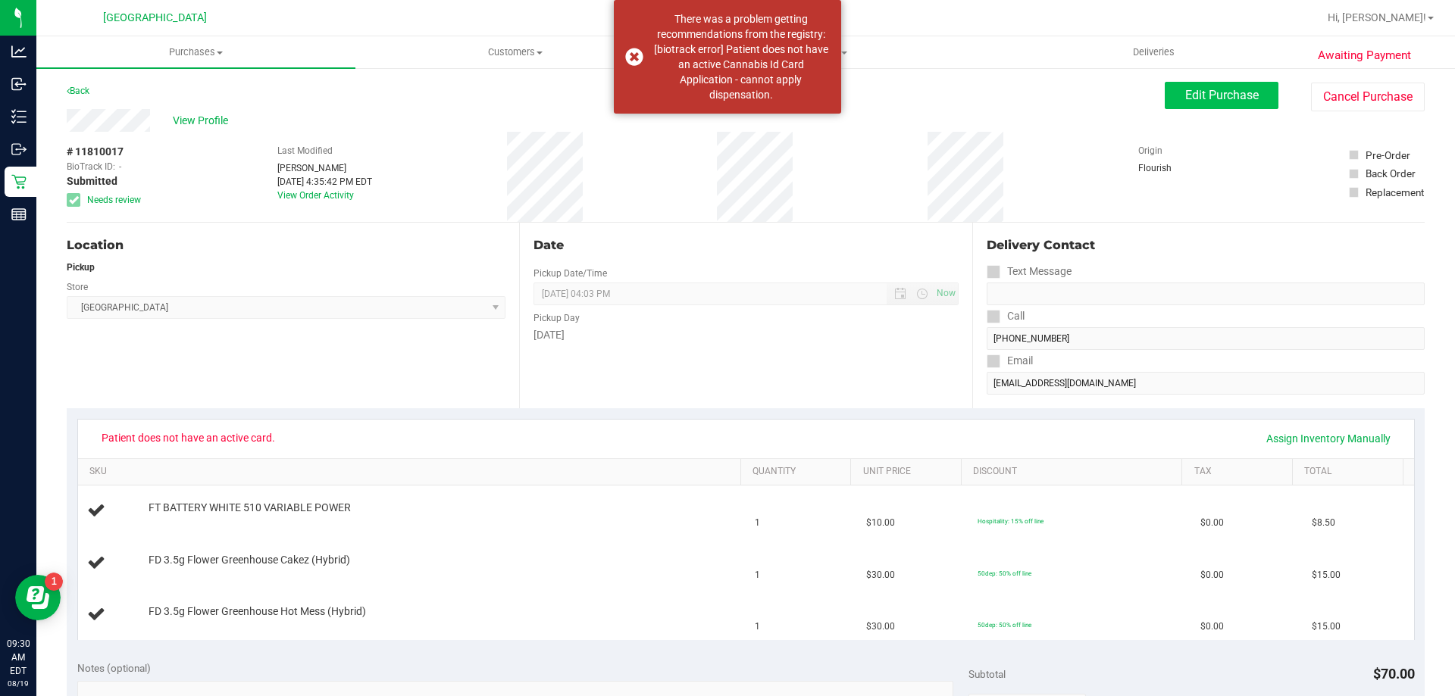 Image resolution: width=1455 pixels, height=696 pixels. I want to click on label: Call, so click(1005, 316).